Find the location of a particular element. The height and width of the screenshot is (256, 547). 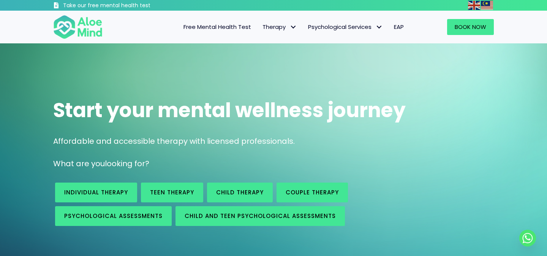

a: Take our free mental health test is located at coordinates (122, 6).